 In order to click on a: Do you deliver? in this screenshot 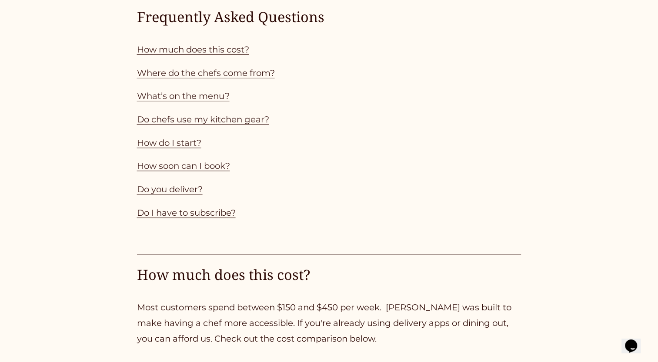, I will do `click(170, 189)`.